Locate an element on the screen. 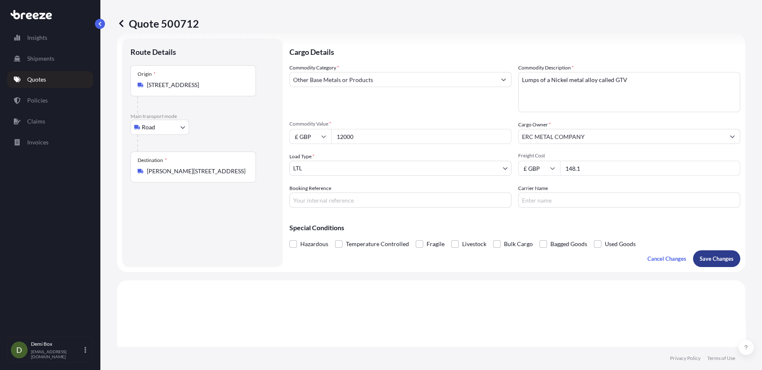 Image resolution: width=762 pixels, height=370 pixels. textarea: metal is located at coordinates (629, 92).